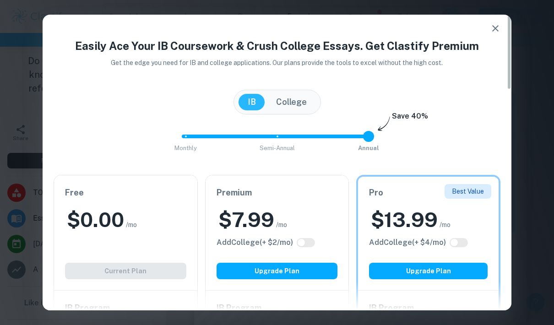 This screenshot has width=554, height=325. Describe the element at coordinates (410, 119) in the screenshot. I see `h6: Save 40%` at that location.